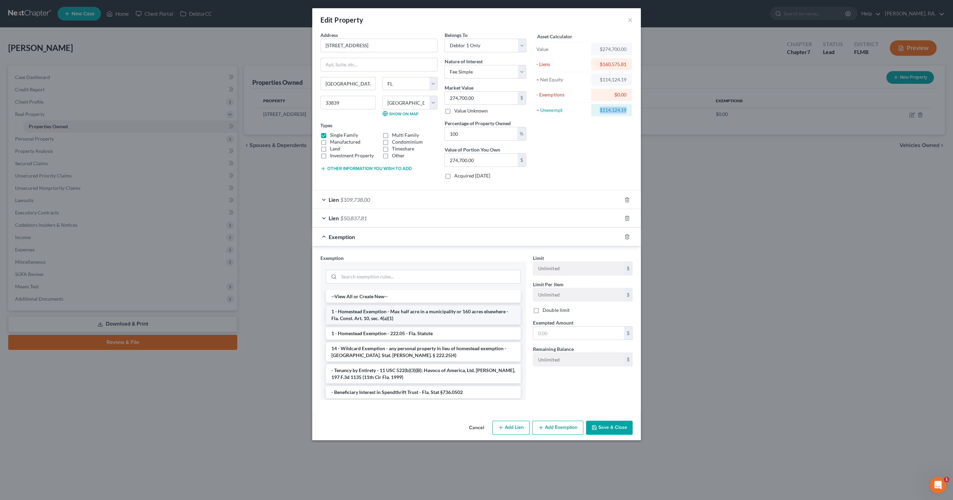 This screenshot has height=500, width=953. Describe the element at coordinates (609, 428) in the screenshot. I see `button: Save & Close` at that location.